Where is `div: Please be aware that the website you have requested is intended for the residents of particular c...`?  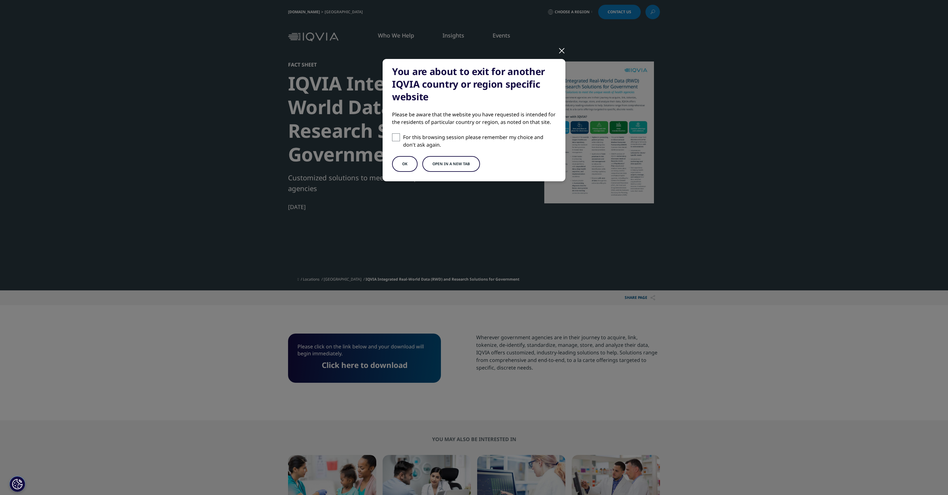 div: Please be aware that the website you have requested is intended for the residents of particular c... is located at coordinates (474, 118).